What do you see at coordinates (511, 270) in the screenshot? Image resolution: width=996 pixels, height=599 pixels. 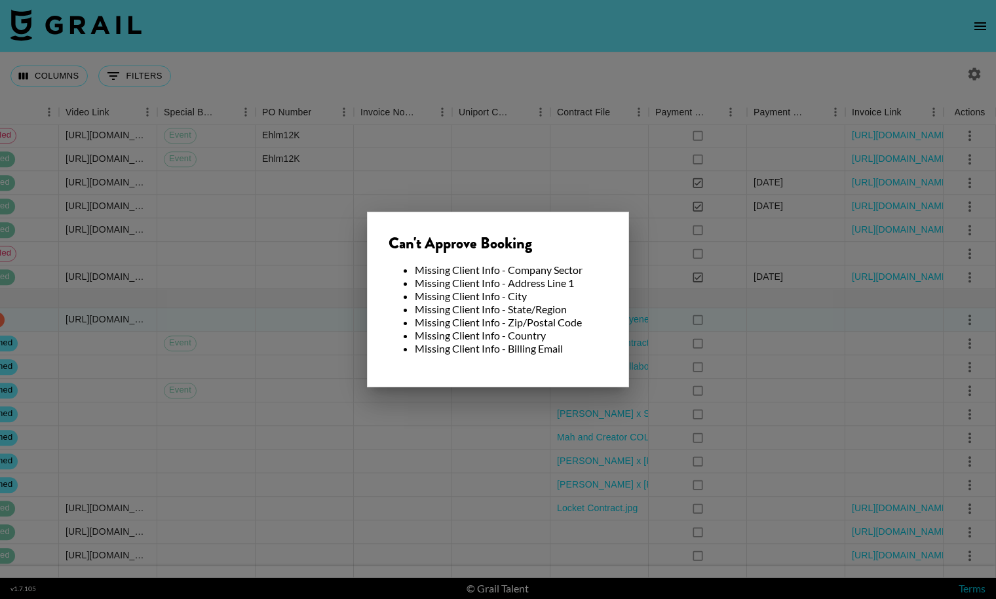 I see `li: Missing Client Info - Company Sector` at bounding box center [511, 270].